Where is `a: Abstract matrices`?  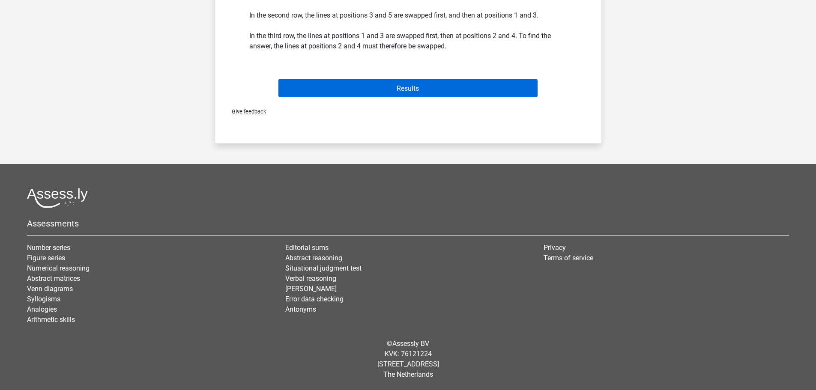
a: Abstract matrices is located at coordinates (54, 278).